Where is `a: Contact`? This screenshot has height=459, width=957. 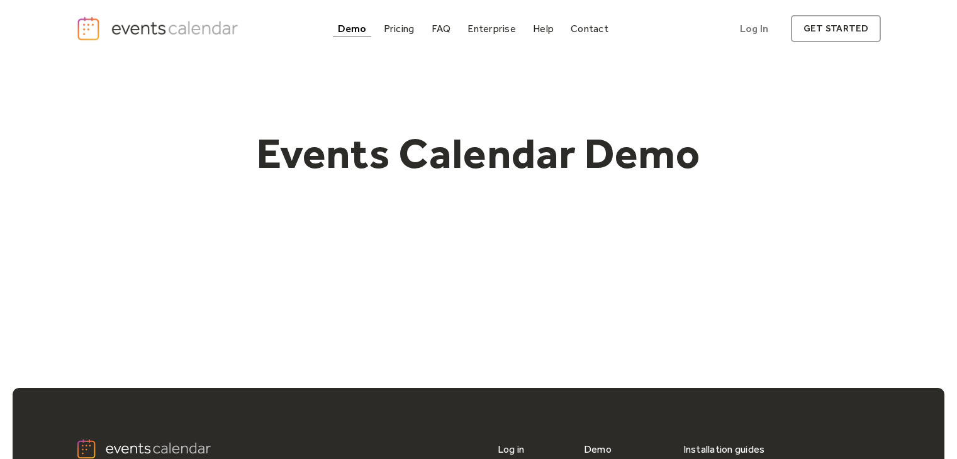 a: Contact is located at coordinates (590, 28).